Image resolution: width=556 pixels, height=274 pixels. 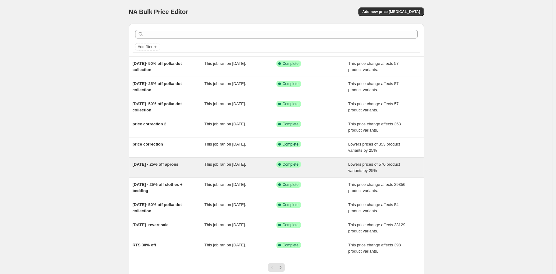 What do you see at coordinates (377, 188) in the screenshot?
I see `span: This price change affects 29356 product variants.` at bounding box center [377, 188].